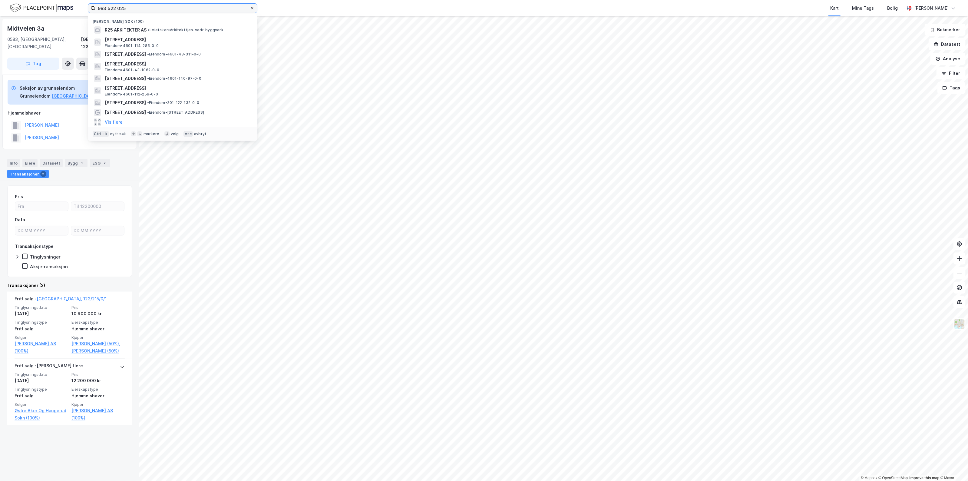 Image resolution: width=968 pixels, height=481 pixels. Describe the element at coordinates (98, 313) in the screenshot. I see `div: 10 900 000 kr` at that location.